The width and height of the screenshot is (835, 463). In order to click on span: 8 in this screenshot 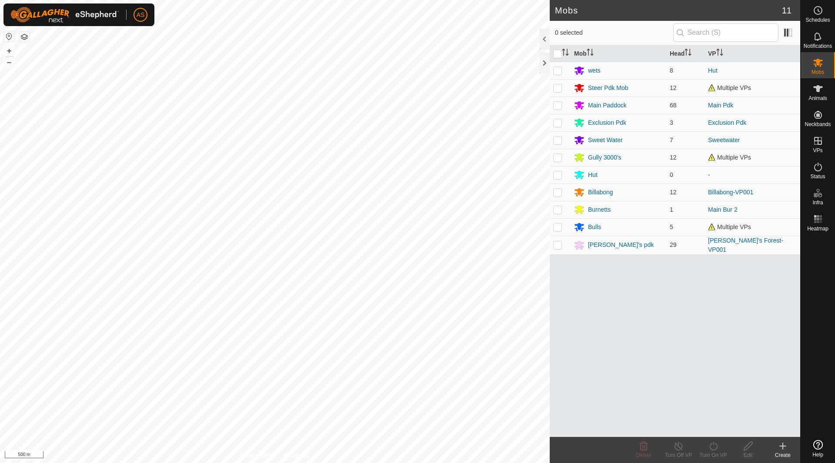, I will do `click(671, 70)`.